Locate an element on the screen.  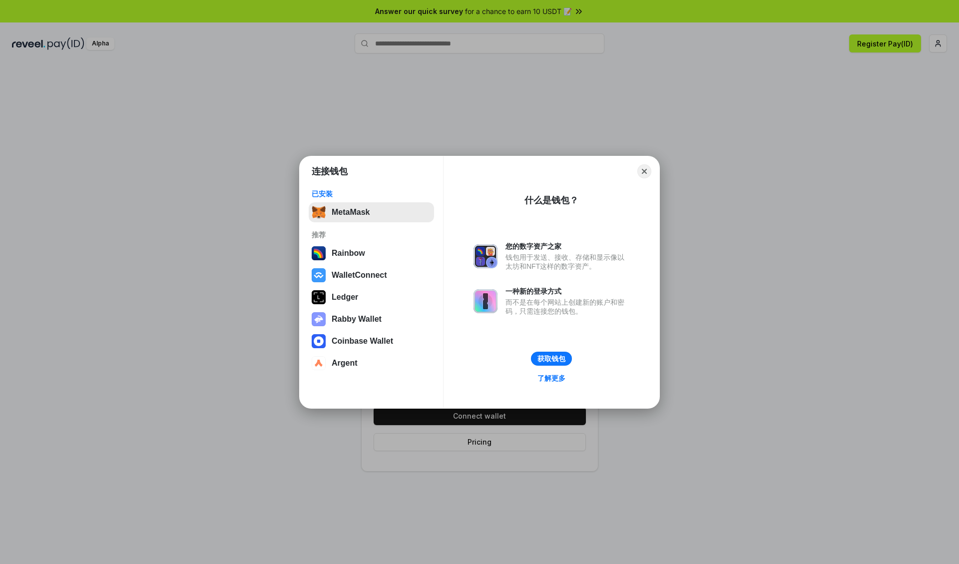
button: Close is located at coordinates (644, 171).